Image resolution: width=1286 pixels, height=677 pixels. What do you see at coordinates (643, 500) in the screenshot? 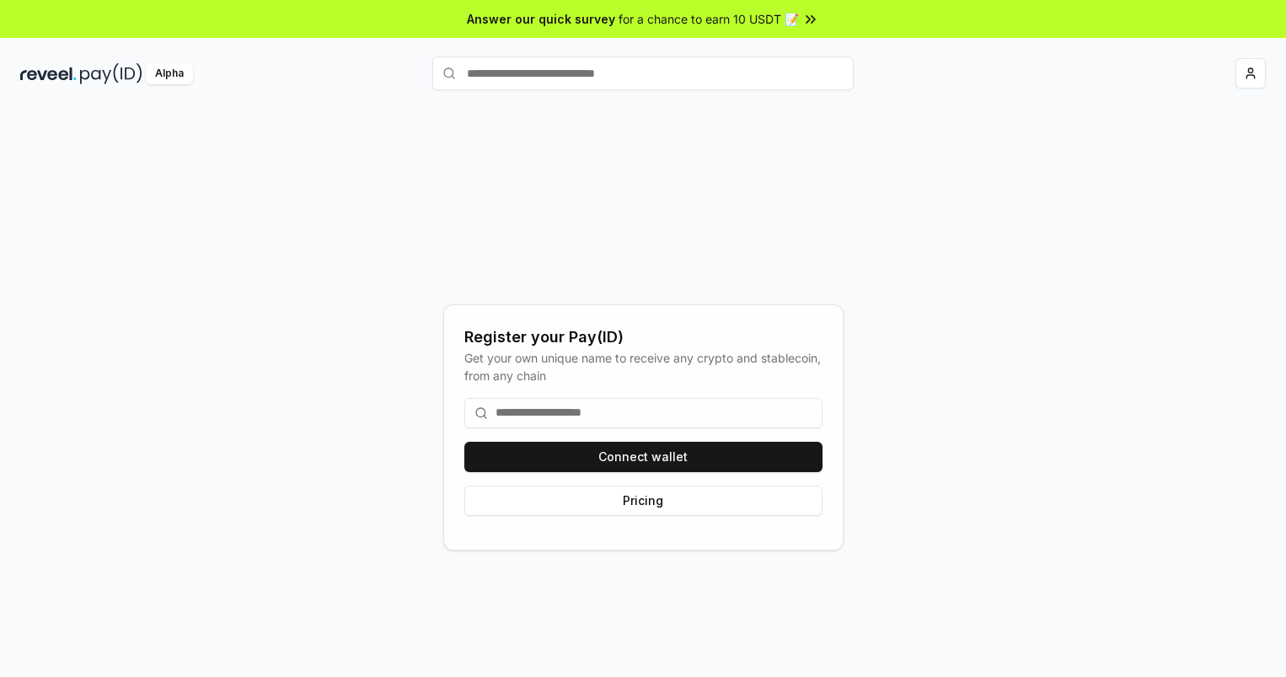
I see `button: Pricing` at bounding box center [643, 500].